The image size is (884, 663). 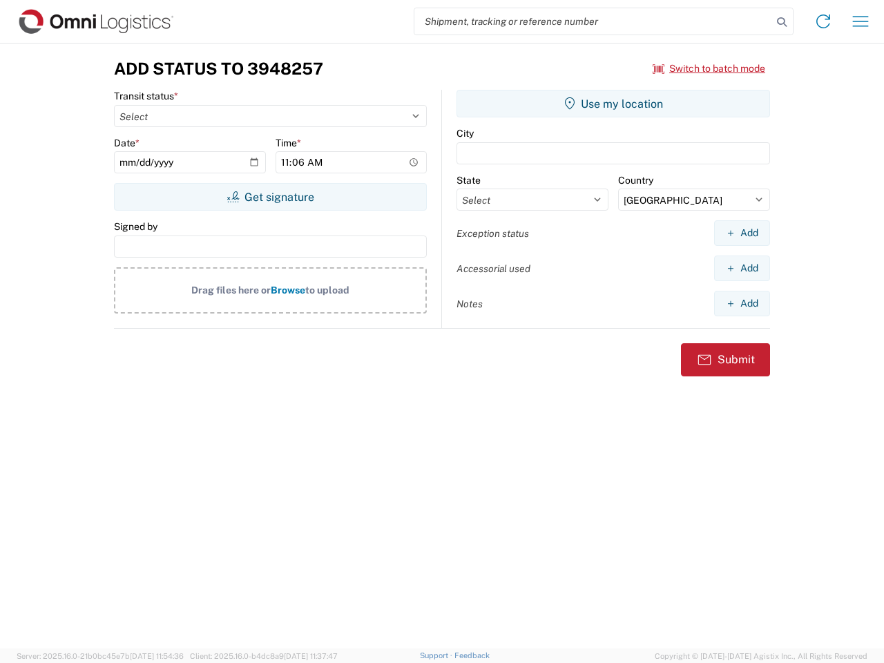 I want to click on label: Notes, so click(x=470, y=304).